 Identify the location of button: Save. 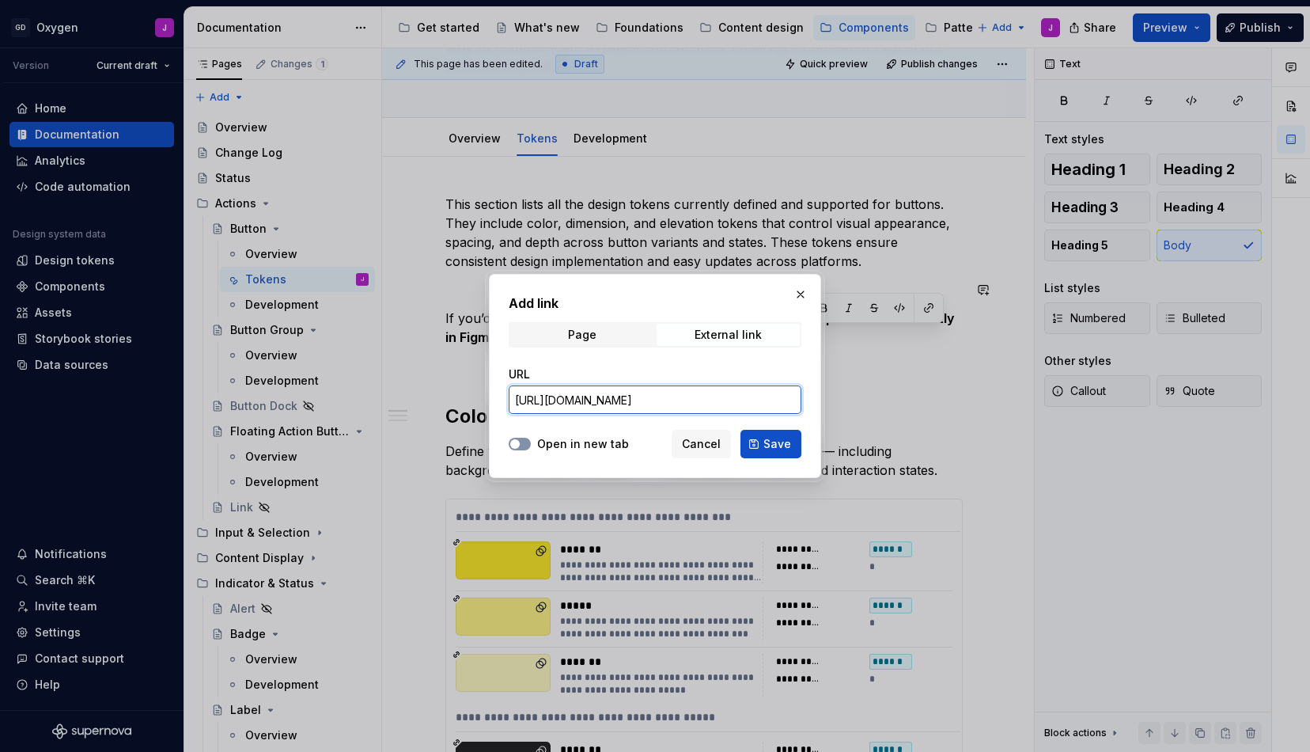
(771, 444).